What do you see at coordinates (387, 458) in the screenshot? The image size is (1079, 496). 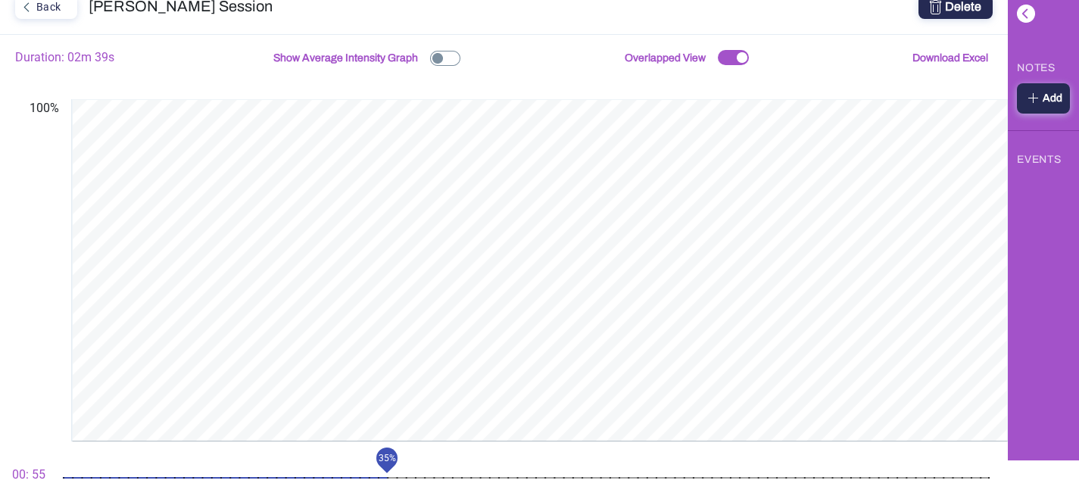 I see `span: 35%` at bounding box center [387, 458].